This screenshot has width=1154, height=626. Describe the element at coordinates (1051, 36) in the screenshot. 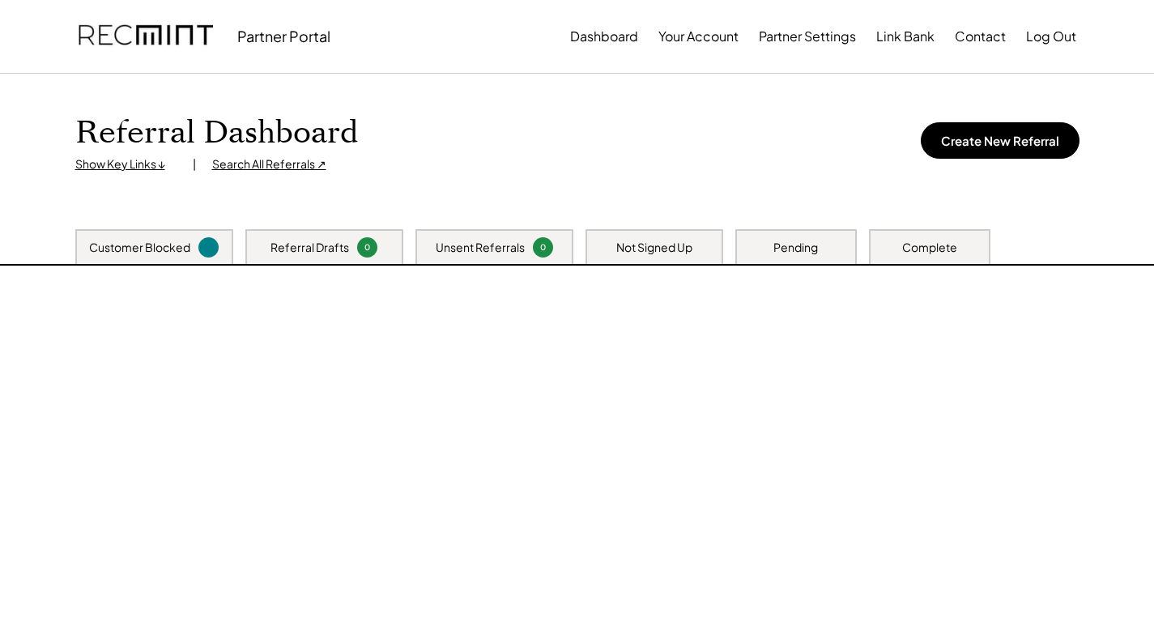

I see `button: Log Out` at that location.